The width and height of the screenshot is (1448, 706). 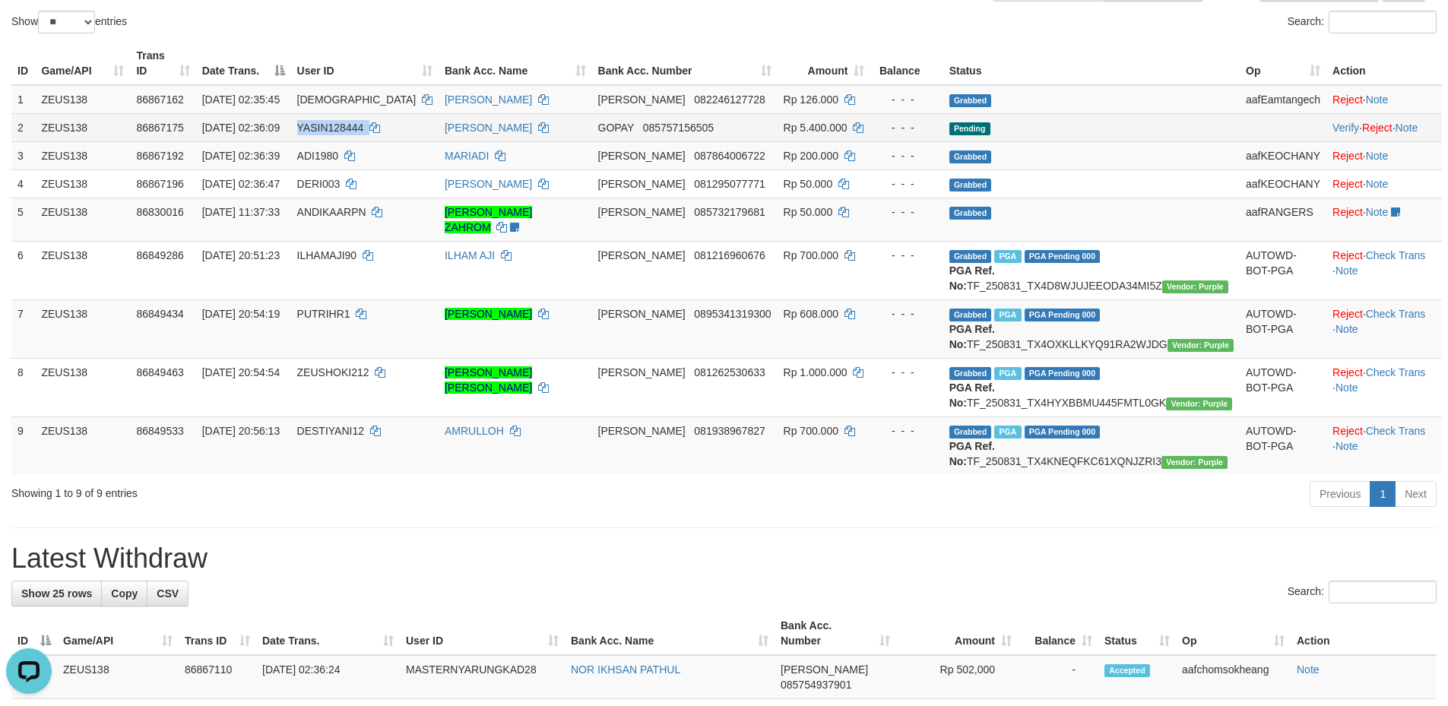 What do you see at coordinates (34, 633) in the screenshot?
I see `th: ID: activate to sort column descending` at bounding box center [34, 633].